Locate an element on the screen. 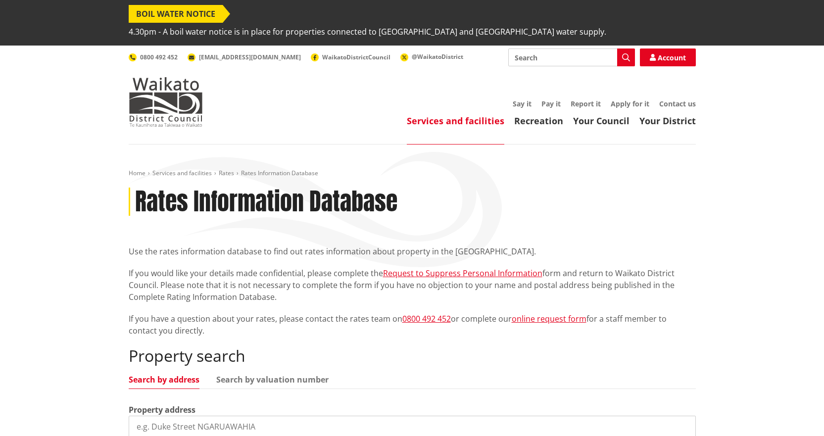 The width and height of the screenshot is (824, 436). a: Apply for it is located at coordinates (630, 103).